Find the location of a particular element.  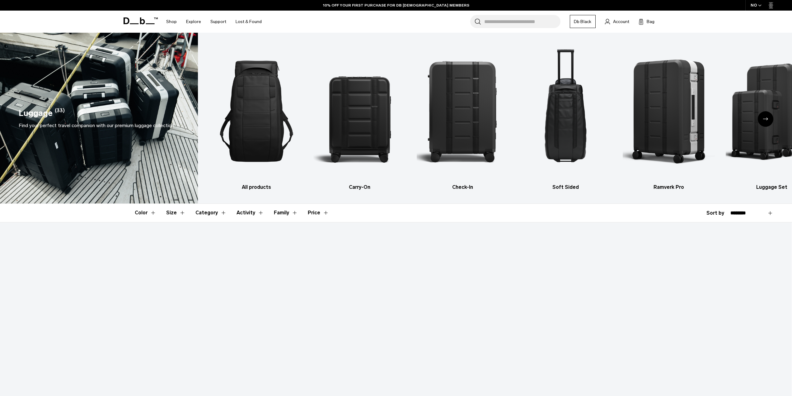

a: Db All products is located at coordinates (257, 116).